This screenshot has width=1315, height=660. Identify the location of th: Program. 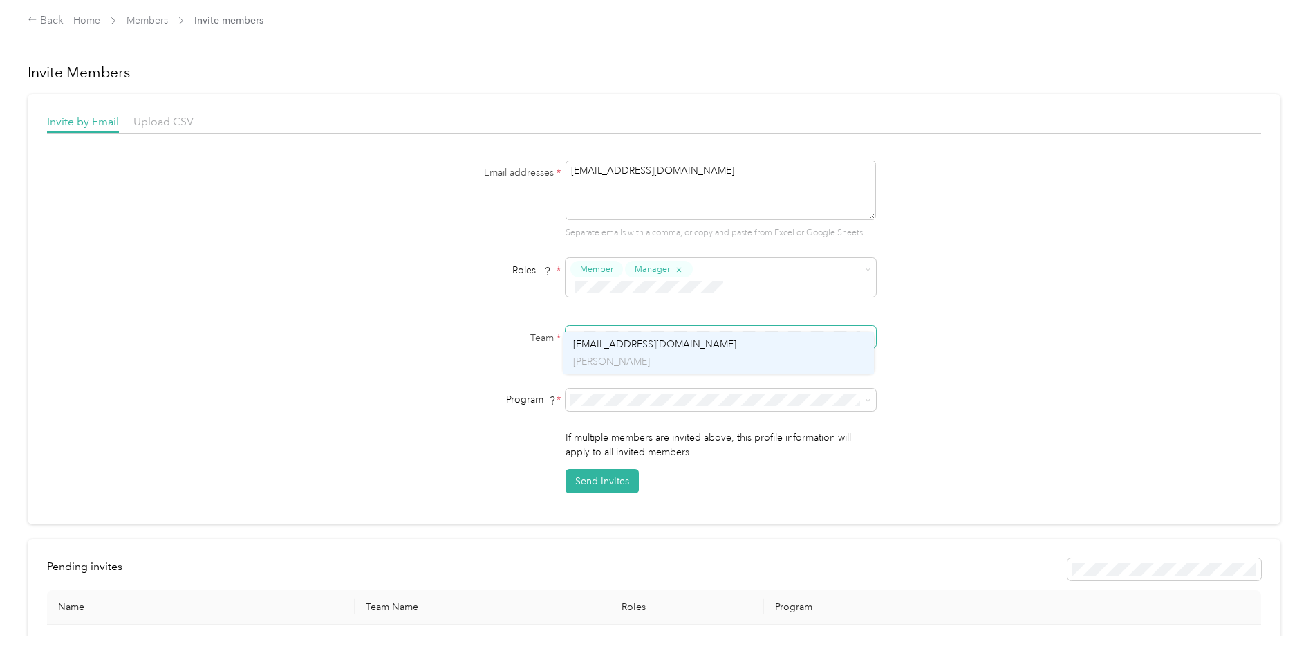
(867, 607).